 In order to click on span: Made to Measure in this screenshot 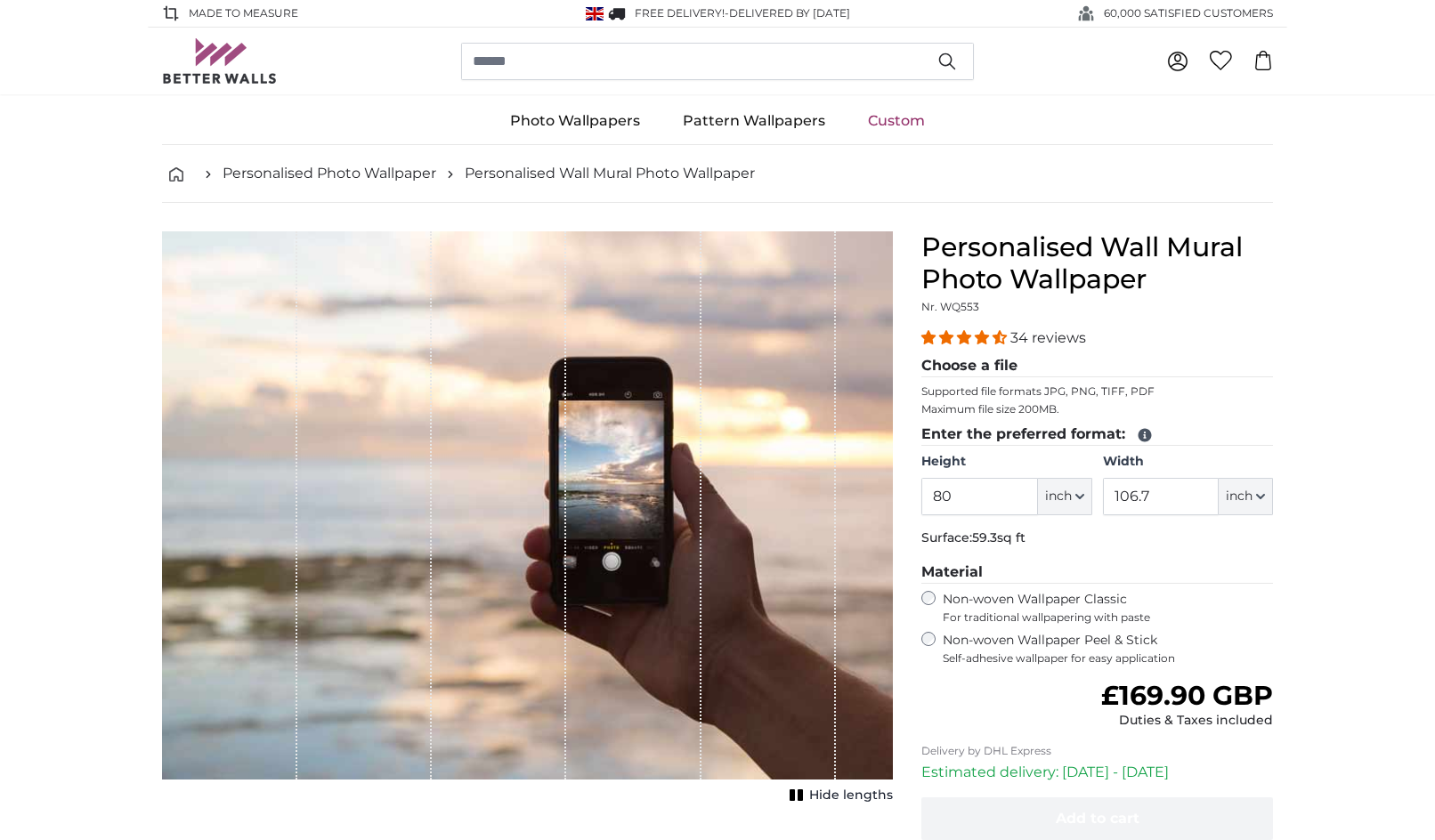, I will do `click(243, 13)`.